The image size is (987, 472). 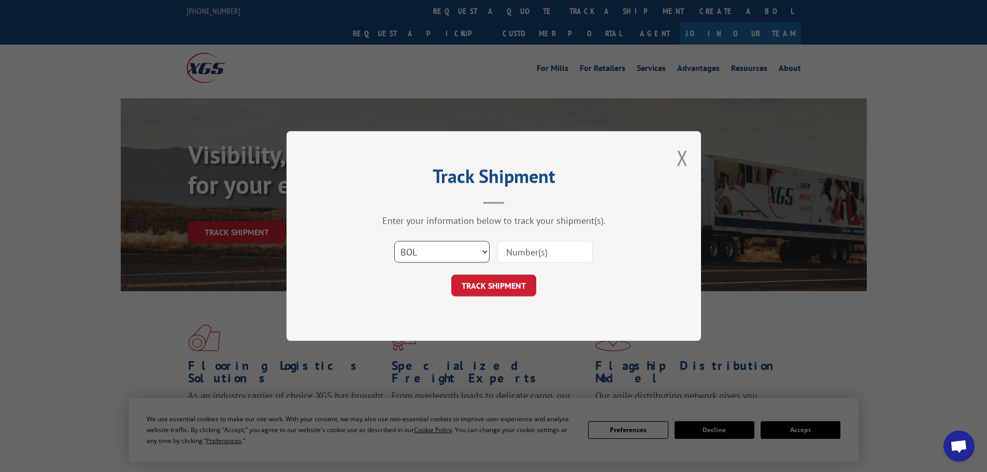 What do you see at coordinates (494, 285) in the screenshot?
I see `button: TRACK SHIPMENT` at bounding box center [494, 285].